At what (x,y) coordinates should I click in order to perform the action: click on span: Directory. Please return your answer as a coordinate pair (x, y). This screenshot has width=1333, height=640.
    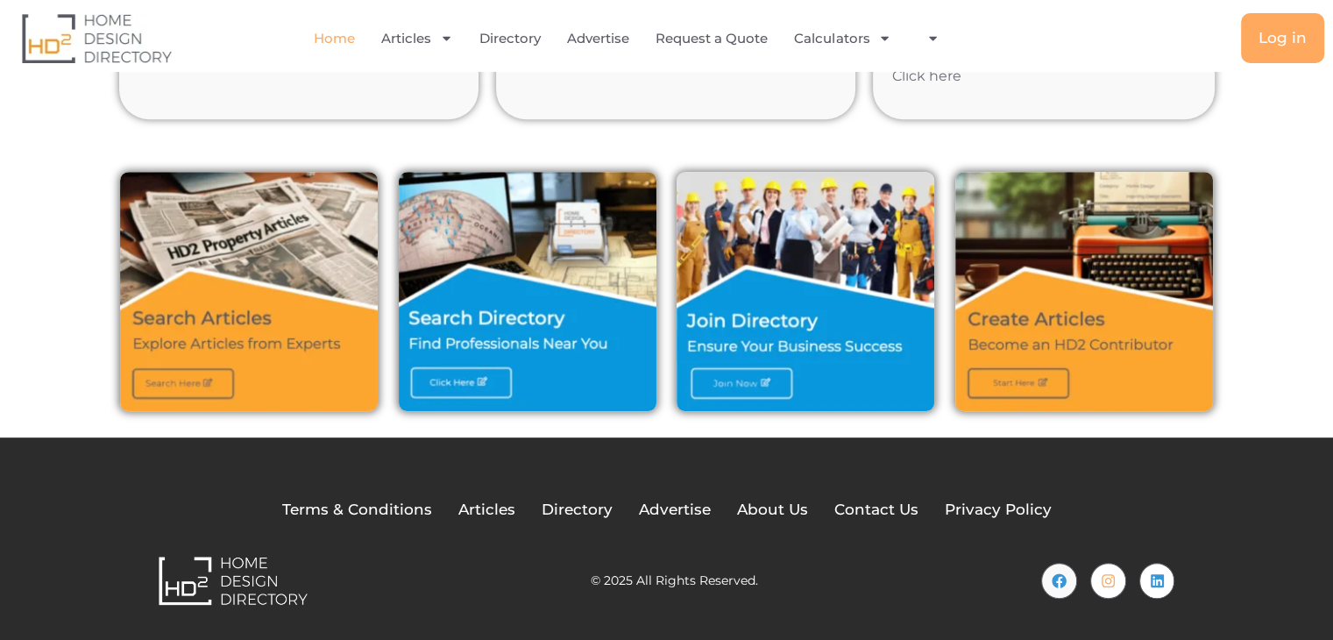
    Looking at the image, I should click on (577, 510).